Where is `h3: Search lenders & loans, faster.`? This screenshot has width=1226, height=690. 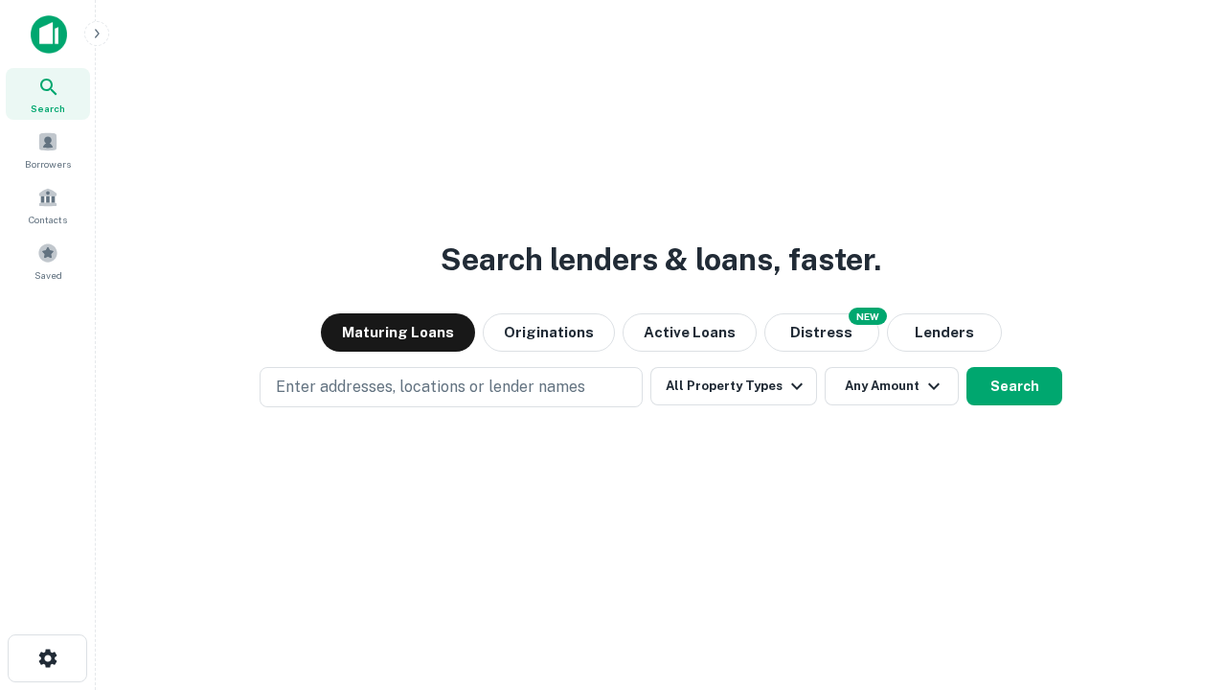 h3: Search lenders & loans, faster. is located at coordinates (661, 260).